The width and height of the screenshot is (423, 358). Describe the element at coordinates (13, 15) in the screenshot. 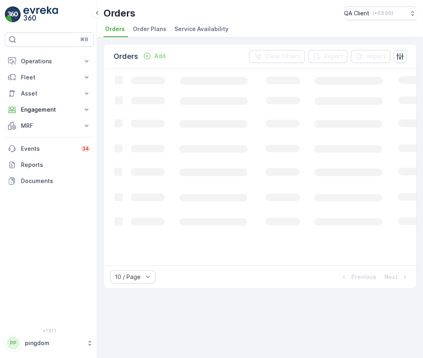

I see `img: logo` at that location.